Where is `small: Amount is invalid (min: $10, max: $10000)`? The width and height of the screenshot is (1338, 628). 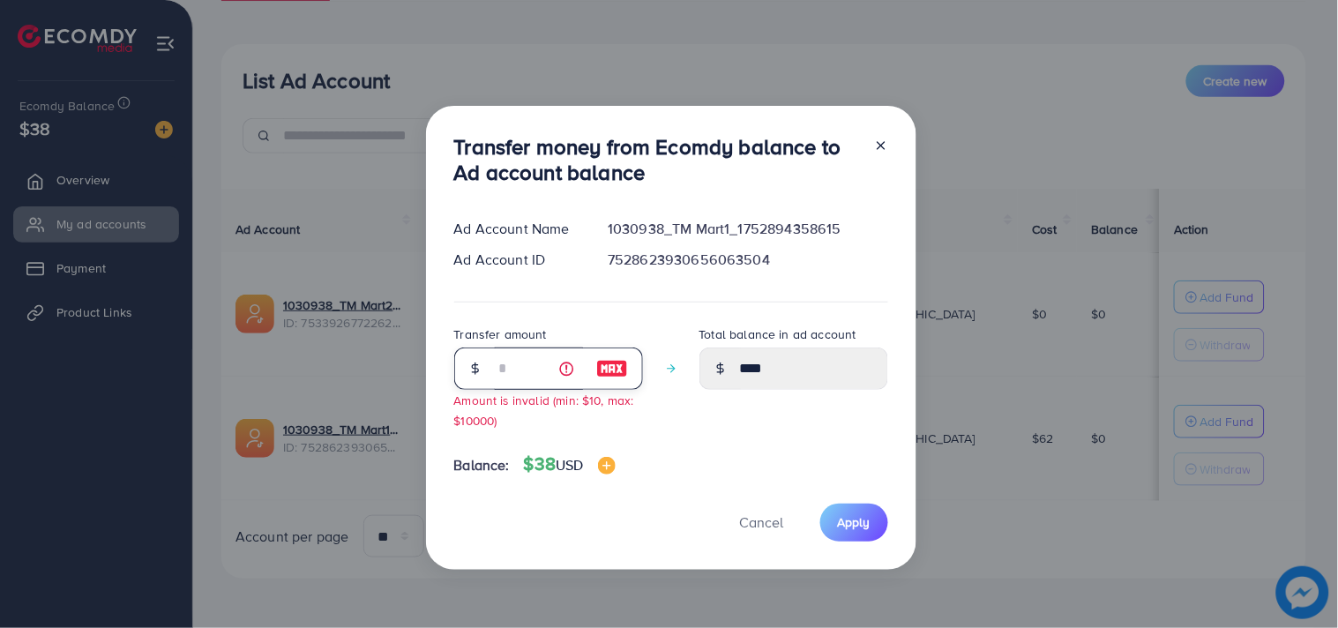
small: Amount is invalid (min: $10, max: $10000) is located at coordinates (544, 410).